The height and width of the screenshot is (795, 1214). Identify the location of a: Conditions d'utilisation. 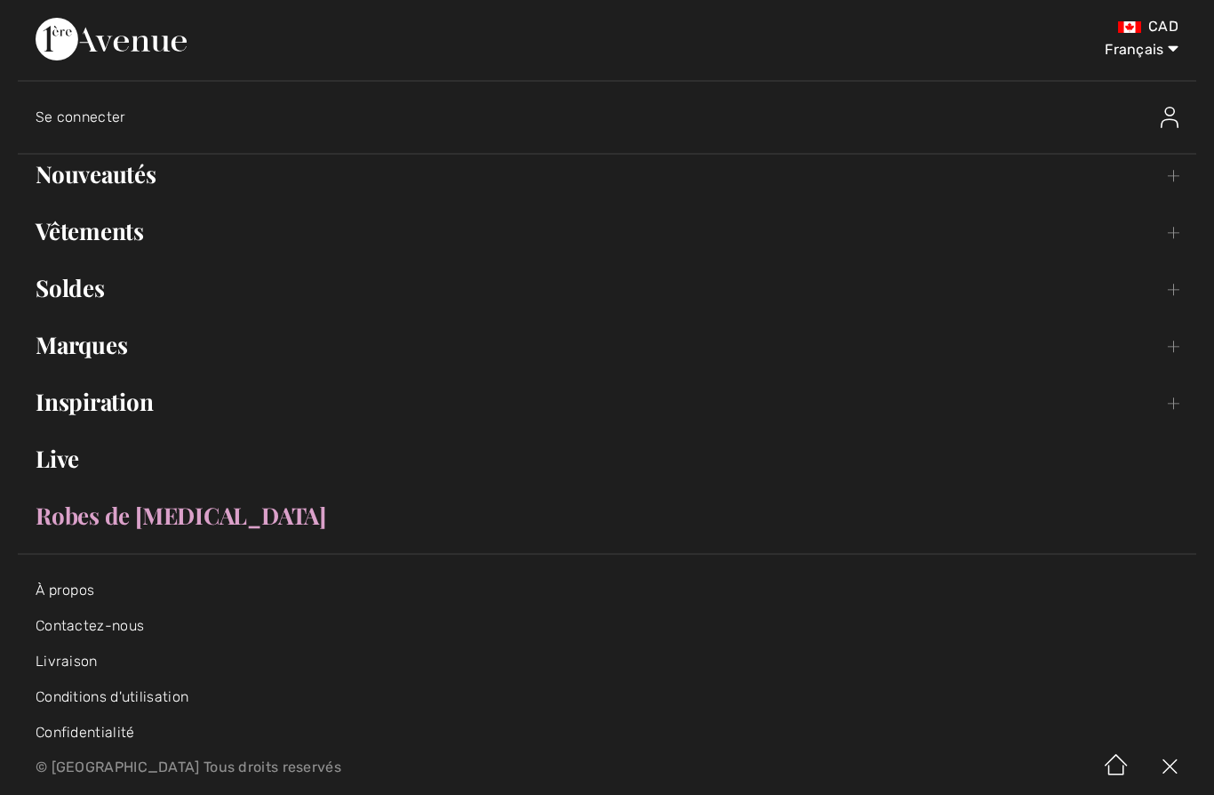
(112, 696).